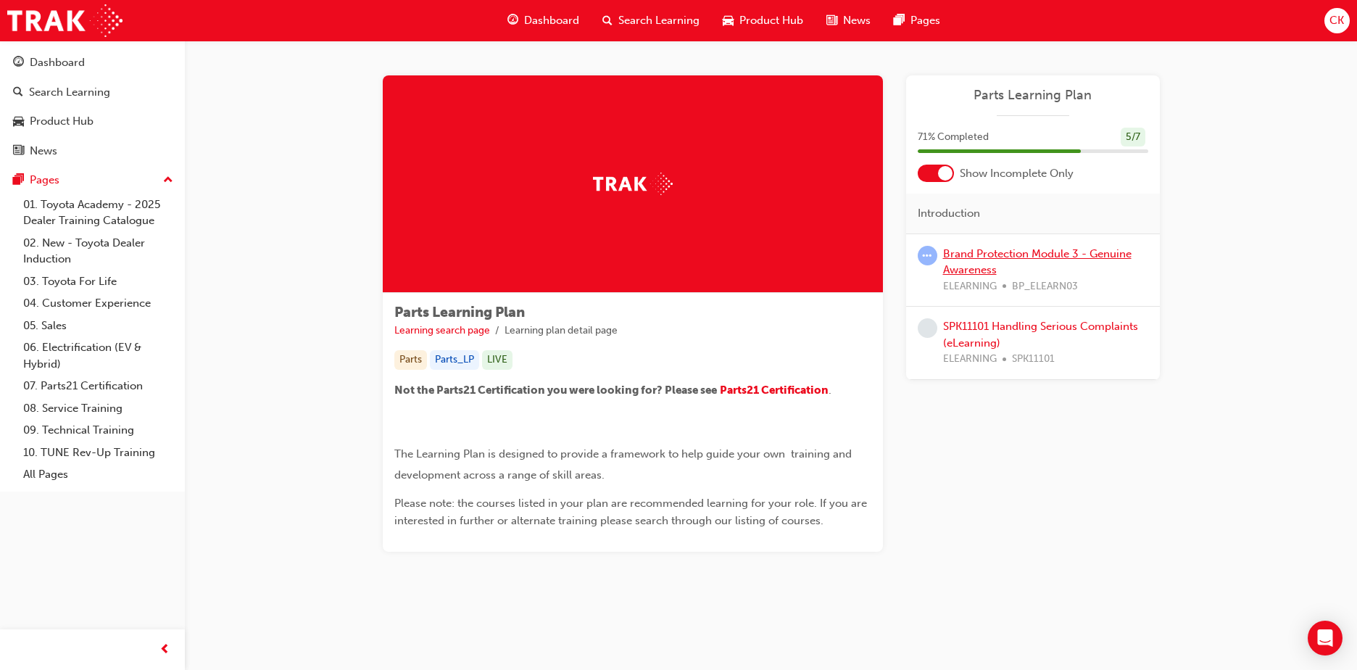 Image resolution: width=1357 pixels, height=670 pixels. Describe the element at coordinates (98, 355) in the screenshot. I see `a: 06. Electrification (EV & Hybrid)` at that location.